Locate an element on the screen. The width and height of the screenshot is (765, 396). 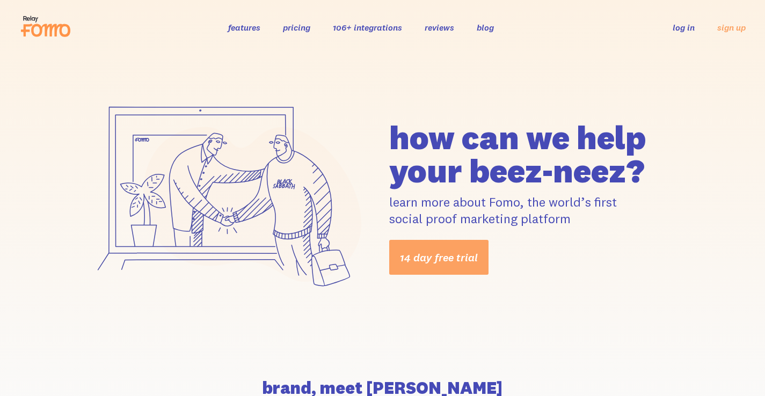
a: 14 day free trial is located at coordinates (439, 257).